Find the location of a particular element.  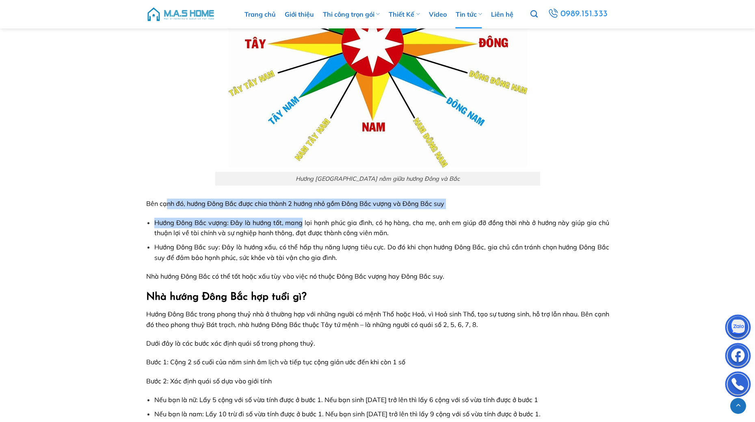

img: M.A.S HOME – Tổng Thầu Thiết Kế Và Xây Nhà Trọn Gói is located at coordinates (181, 14).